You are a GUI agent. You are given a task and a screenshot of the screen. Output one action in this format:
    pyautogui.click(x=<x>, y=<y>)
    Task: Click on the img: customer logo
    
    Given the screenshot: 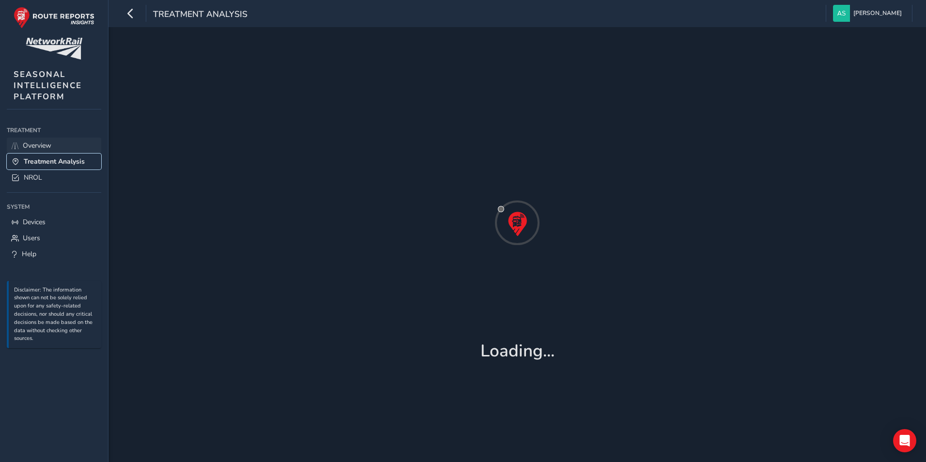 What is the action you would take?
    pyautogui.click(x=54, y=48)
    